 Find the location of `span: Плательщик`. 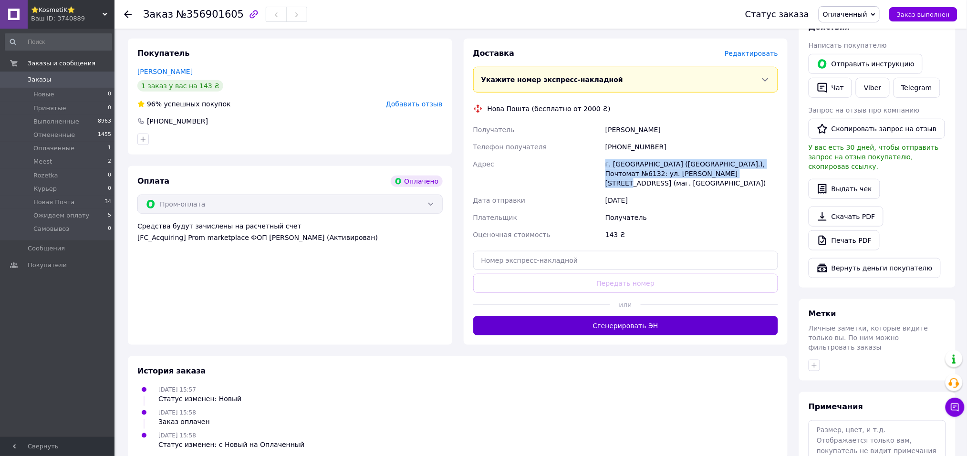

span: Плательщик is located at coordinates (495, 218).